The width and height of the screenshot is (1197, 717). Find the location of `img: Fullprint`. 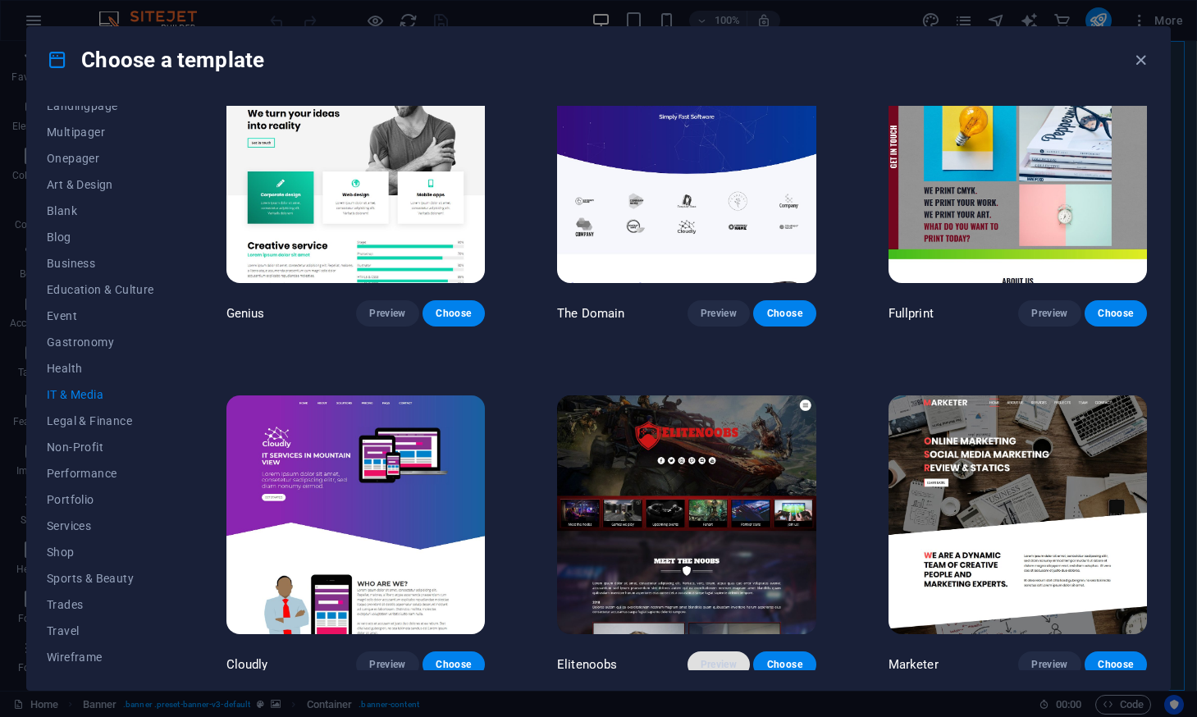

img: Fullprint is located at coordinates (1017, 163).